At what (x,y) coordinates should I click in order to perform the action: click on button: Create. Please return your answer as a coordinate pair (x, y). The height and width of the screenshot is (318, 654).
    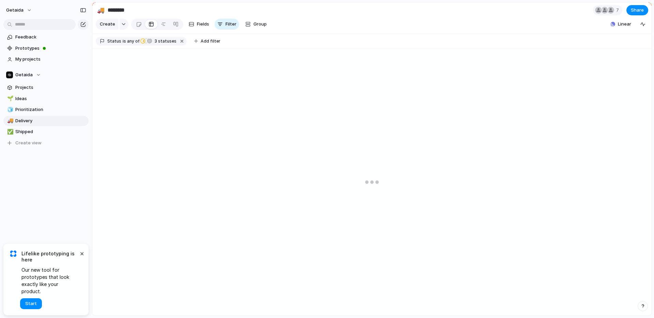
    Looking at the image, I should click on (107, 24).